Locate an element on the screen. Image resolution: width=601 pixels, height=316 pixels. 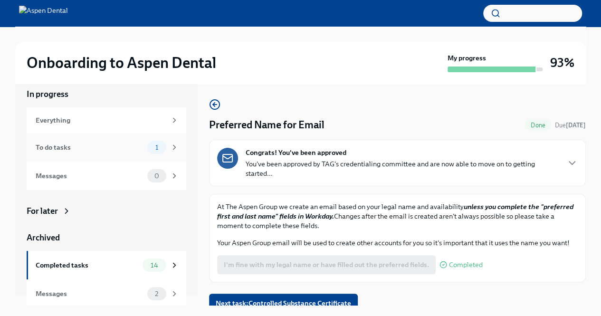
span: Due is located at coordinates (570, 125).